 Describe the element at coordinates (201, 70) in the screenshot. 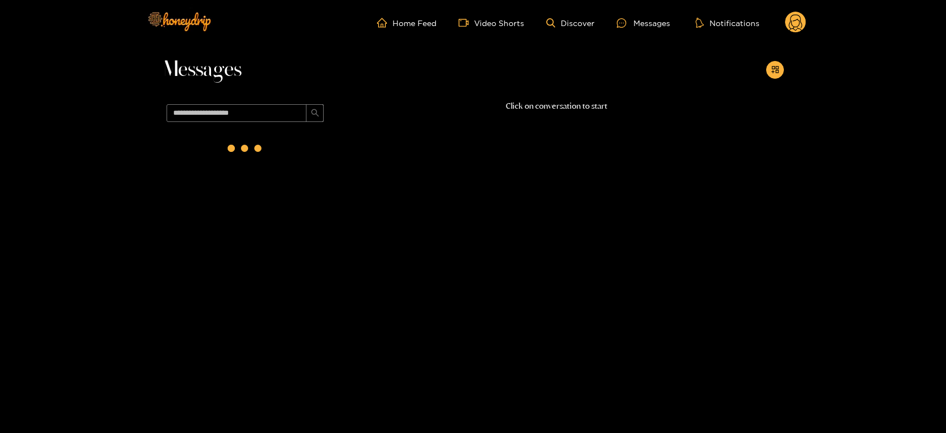

I see `span: Messages` at that location.